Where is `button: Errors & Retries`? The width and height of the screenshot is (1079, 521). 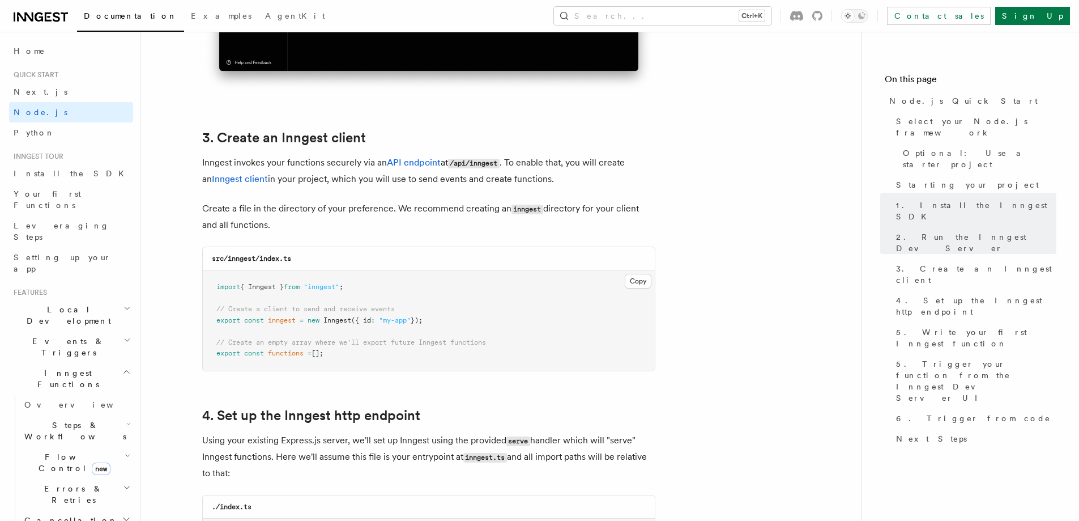 button: Errors & Retries is located at coordinates (76, 494).